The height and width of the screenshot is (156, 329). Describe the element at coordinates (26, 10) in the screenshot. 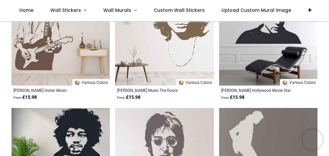

I see `span: Home` at that location.